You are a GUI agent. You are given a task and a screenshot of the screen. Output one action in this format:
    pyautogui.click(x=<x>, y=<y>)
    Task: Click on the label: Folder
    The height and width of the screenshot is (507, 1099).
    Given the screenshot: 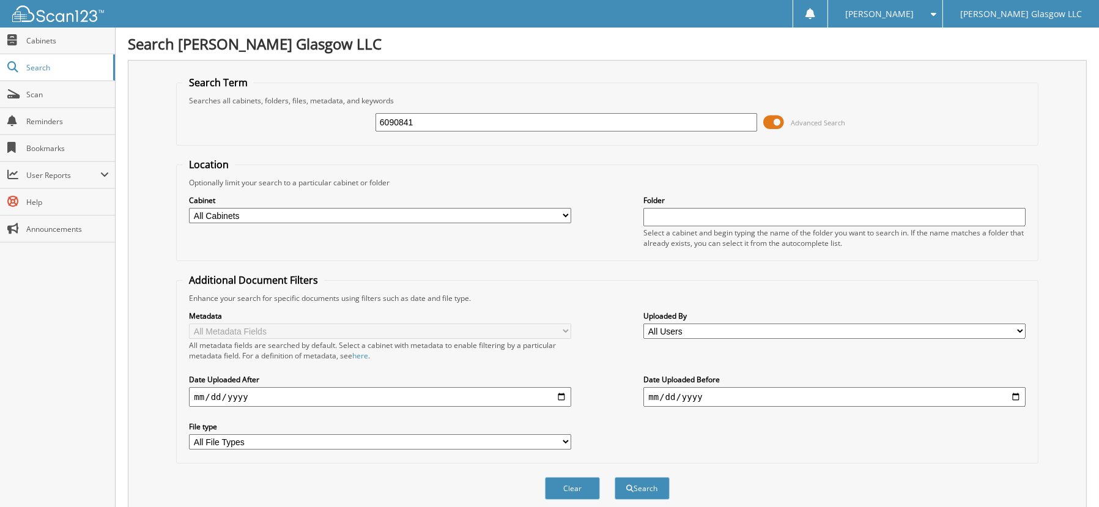 What is the action you would take?
    pyautogui.click(x=834, y=200)
    